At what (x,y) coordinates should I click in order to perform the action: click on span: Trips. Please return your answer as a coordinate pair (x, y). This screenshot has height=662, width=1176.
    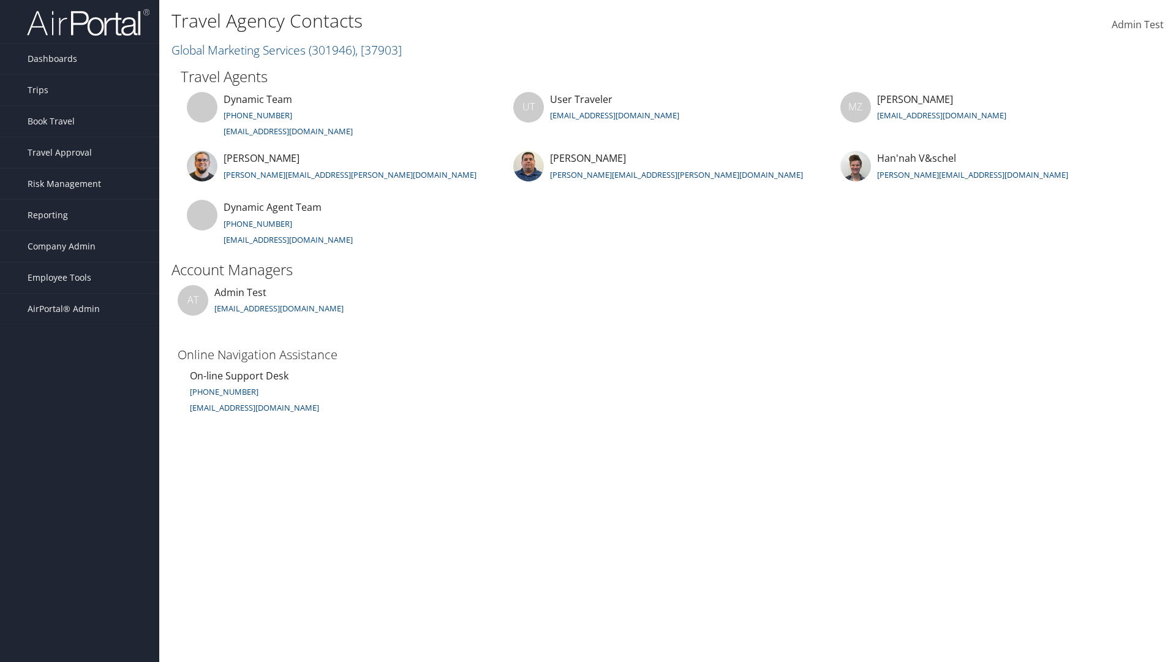
    Looking at the image, I should click on (38, 90).